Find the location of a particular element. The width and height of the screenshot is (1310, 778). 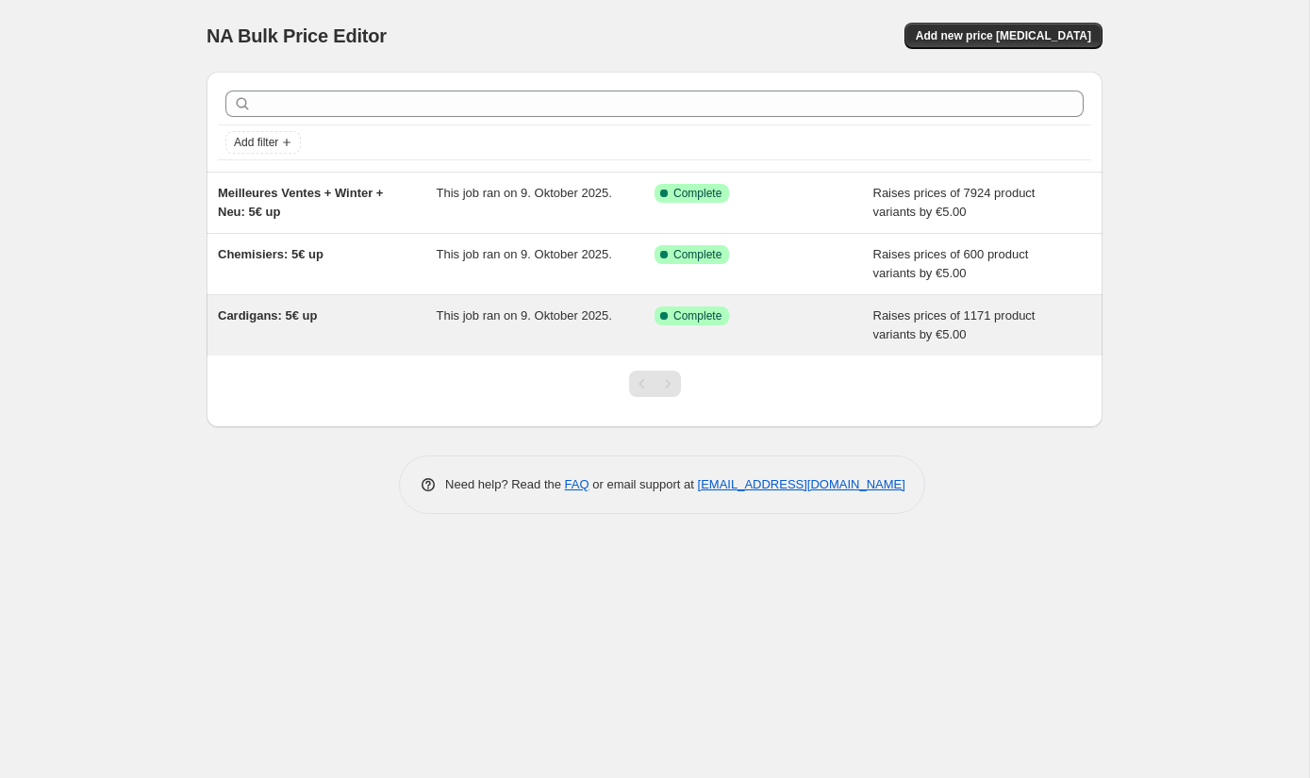

nav: Pagination is located at coordinates (654, 384).